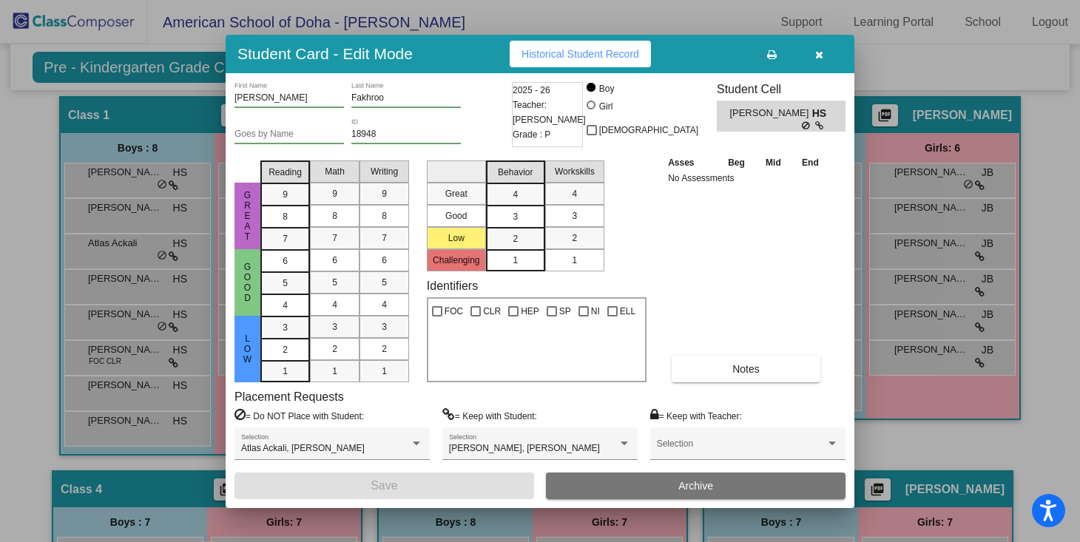 This screenshot has height=542, width=1080. What do you see at coordinates (325, 53) in the screenshot?
I see `h3: Student Card - Edit Mode` at bounding box center [325, 53].